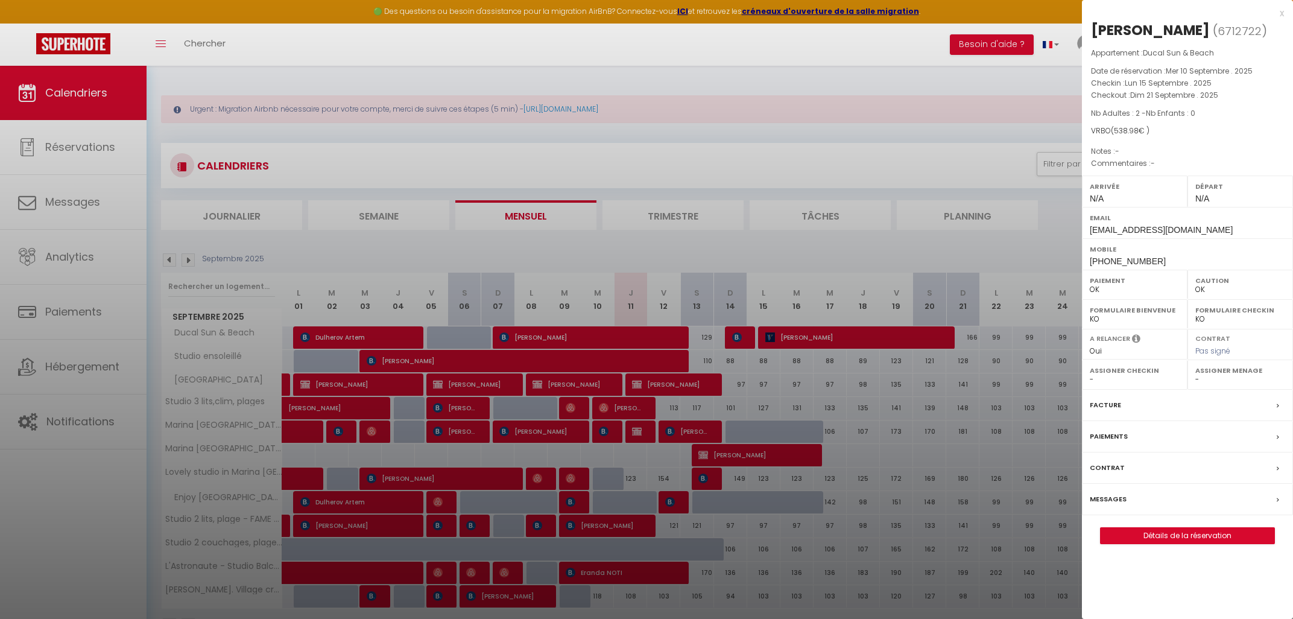 Image resolution: width=1293 pixels, height=619 pixels. Describe the element at coordinates (1213, 350) in the screenshot. I see `span: Pas signé` at that location.